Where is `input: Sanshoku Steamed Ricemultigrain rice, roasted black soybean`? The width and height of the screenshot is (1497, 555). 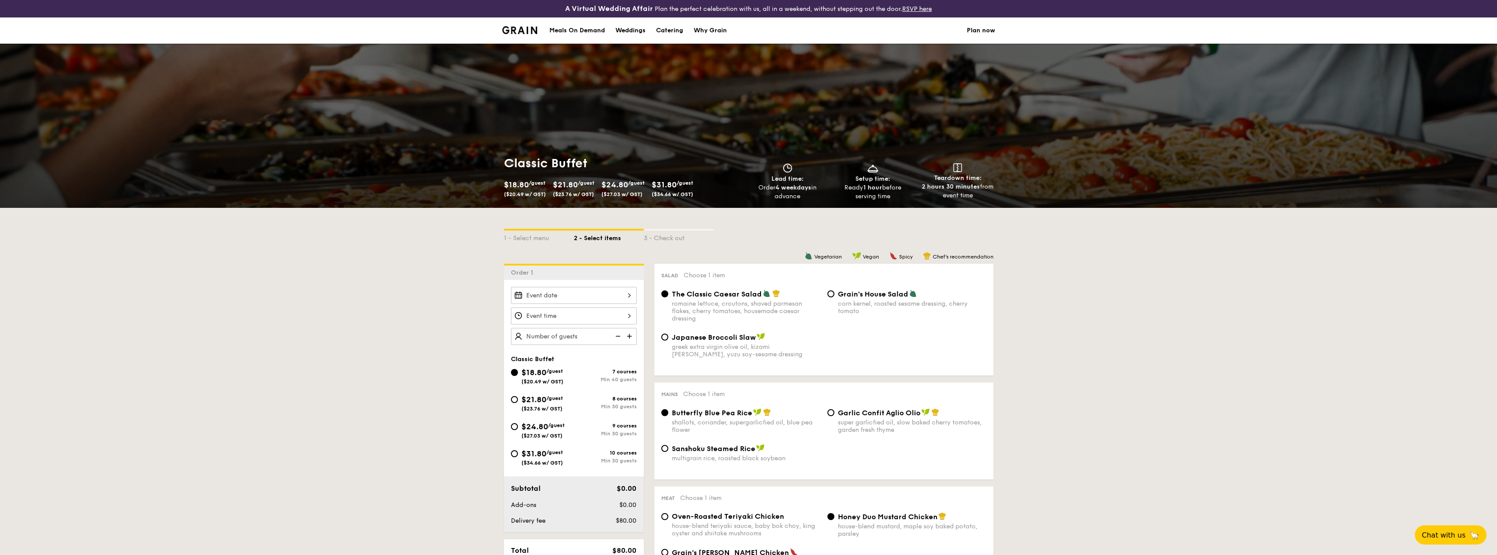
input: Sanshoku Steamed Ricemultigrain rice, roasted black soybean is located at coordinates (665, 449).